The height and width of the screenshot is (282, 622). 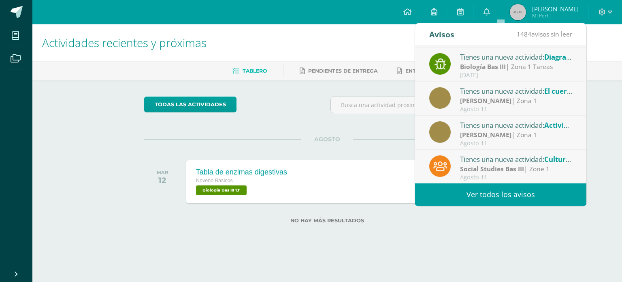 I want to click on a: Pendientes de entrega, so click(x=339, y=71).